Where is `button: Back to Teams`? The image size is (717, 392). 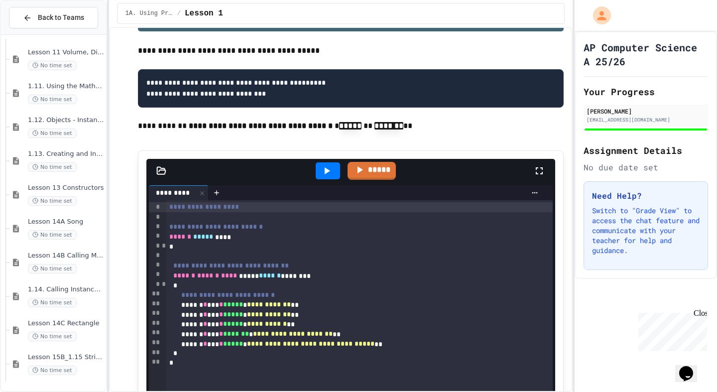 button: Back to Teams is located at coordinates (53, 17).